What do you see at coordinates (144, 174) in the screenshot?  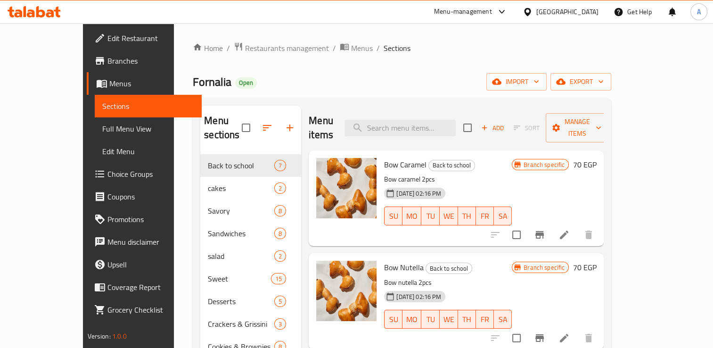 I see `a: Choice Groups` at bounding box center [144, 174].